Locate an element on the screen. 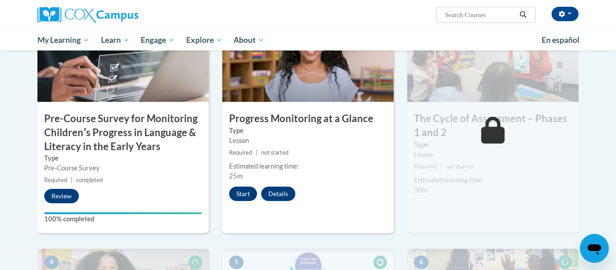 This screenshot has width=616, height=270. div: Your progress is located at coordinates (123, 213).